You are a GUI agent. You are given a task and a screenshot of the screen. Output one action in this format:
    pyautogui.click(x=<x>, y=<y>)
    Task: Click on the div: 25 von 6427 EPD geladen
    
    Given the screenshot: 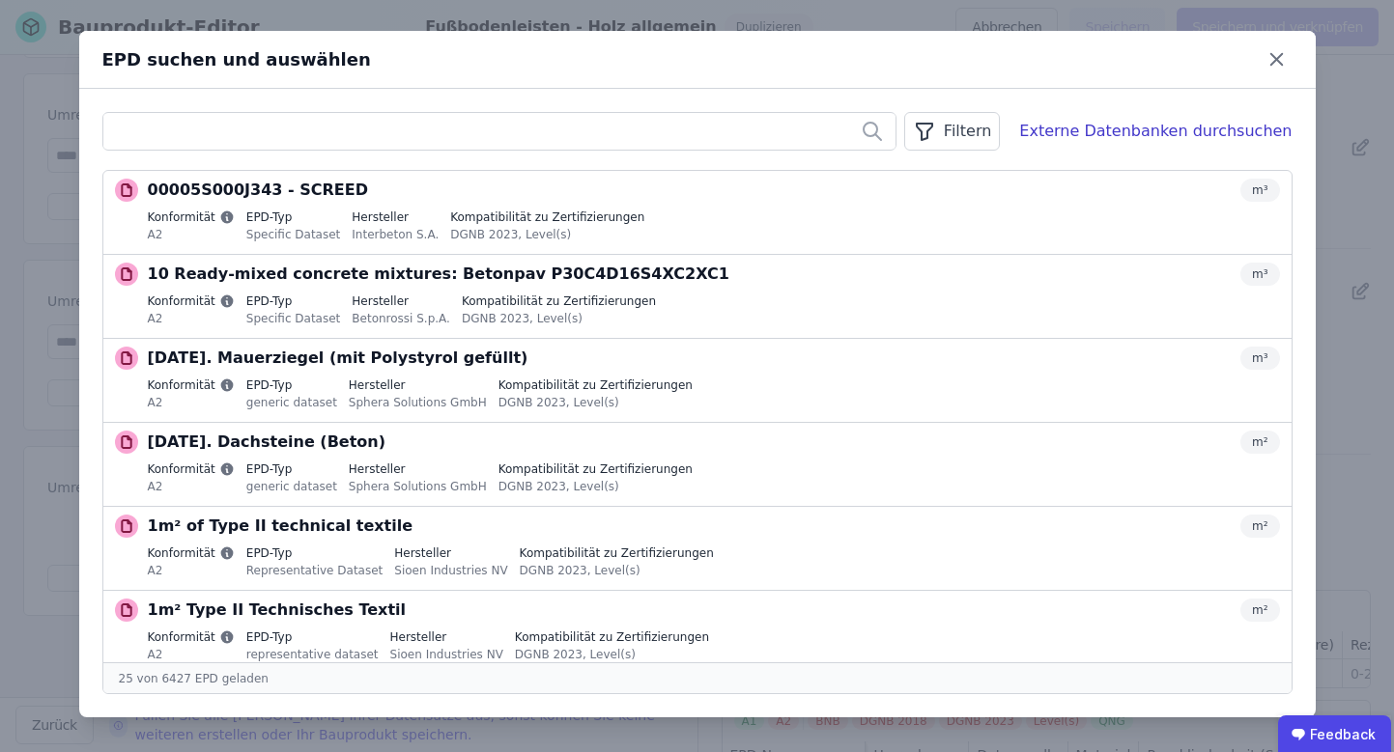 What is the action you would take?
    pyautogui.click(x=697, y=678)
    